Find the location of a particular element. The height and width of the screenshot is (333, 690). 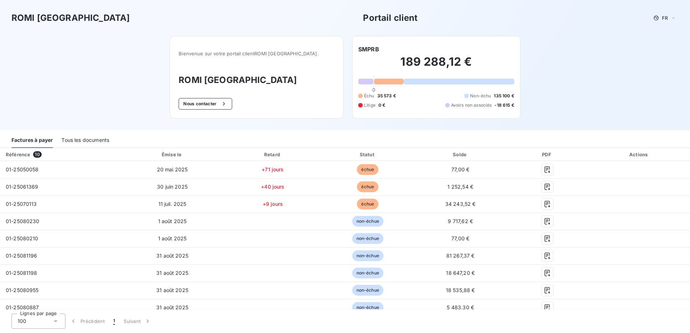

span: 11 juil. 2025 is located at coordinates (173, 204).